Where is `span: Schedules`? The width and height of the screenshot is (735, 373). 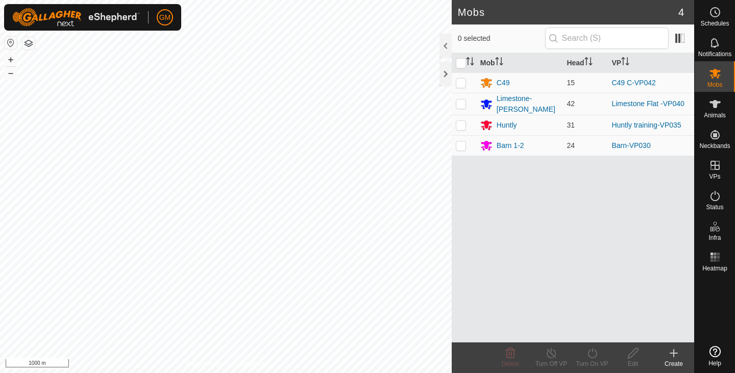 span: Schedules is located at coordinates (715, 23).